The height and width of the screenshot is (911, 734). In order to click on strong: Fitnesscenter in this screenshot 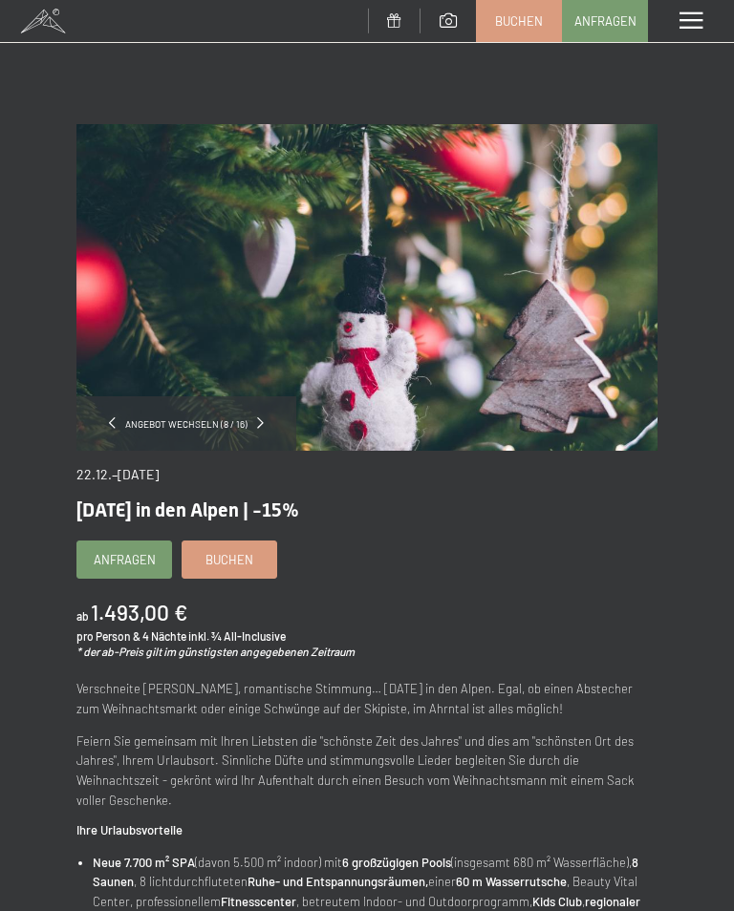, I will do `click(258, 902)`.